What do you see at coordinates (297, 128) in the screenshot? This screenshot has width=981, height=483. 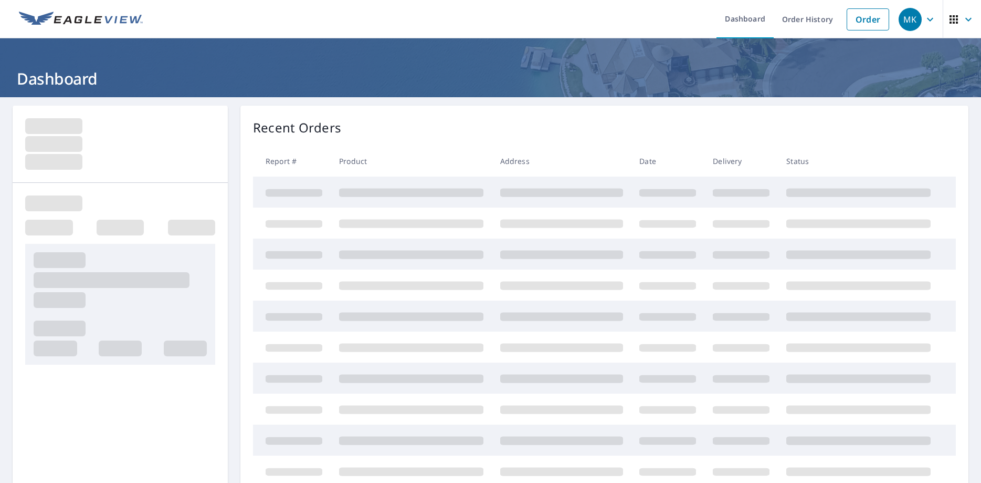 I see `p: Recent Orders` at bounding box center [297, 128].